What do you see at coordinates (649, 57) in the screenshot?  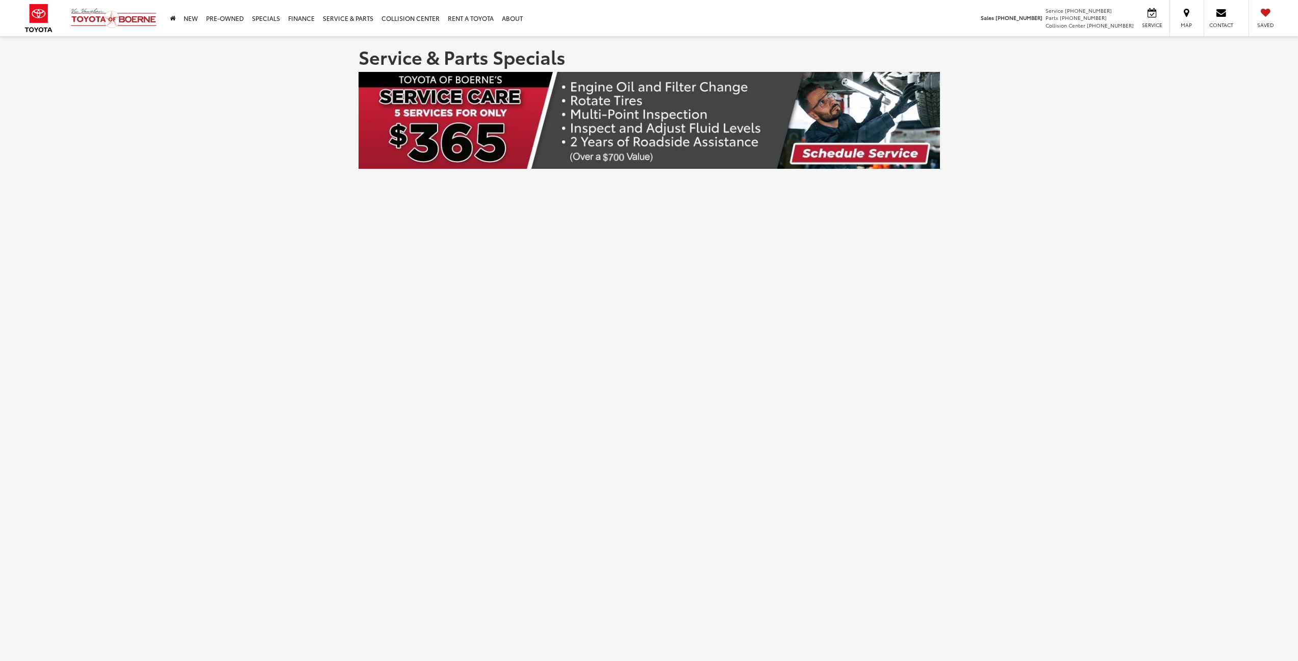 I see `h1: Service & Parts Specials` at bounding box center [649, 57].